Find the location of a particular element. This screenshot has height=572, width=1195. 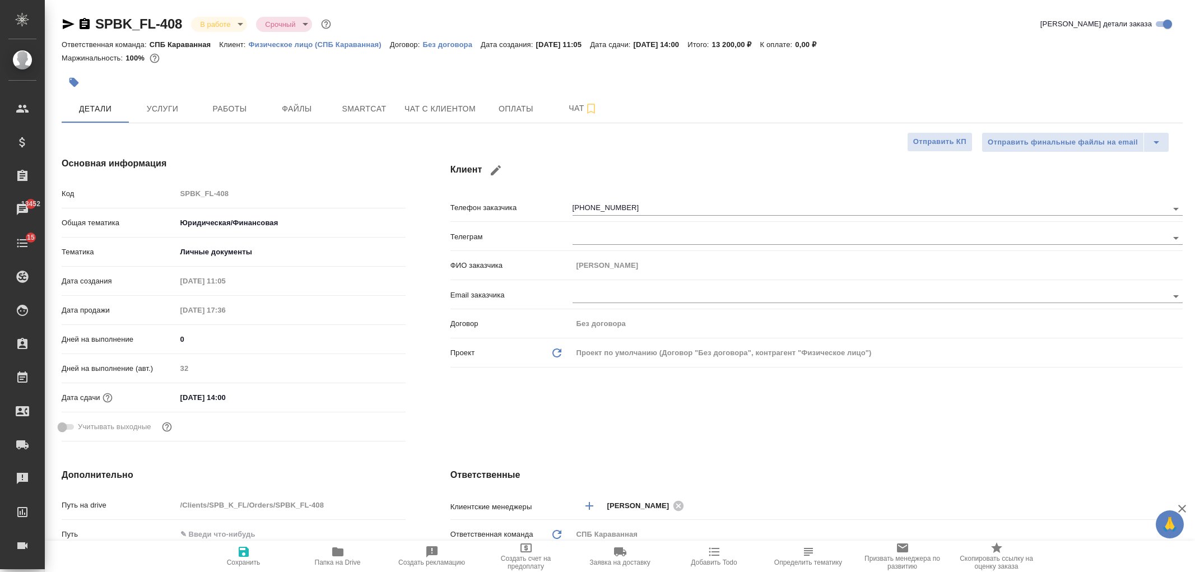

p: Дата создания is located at coordinates (119, 281).